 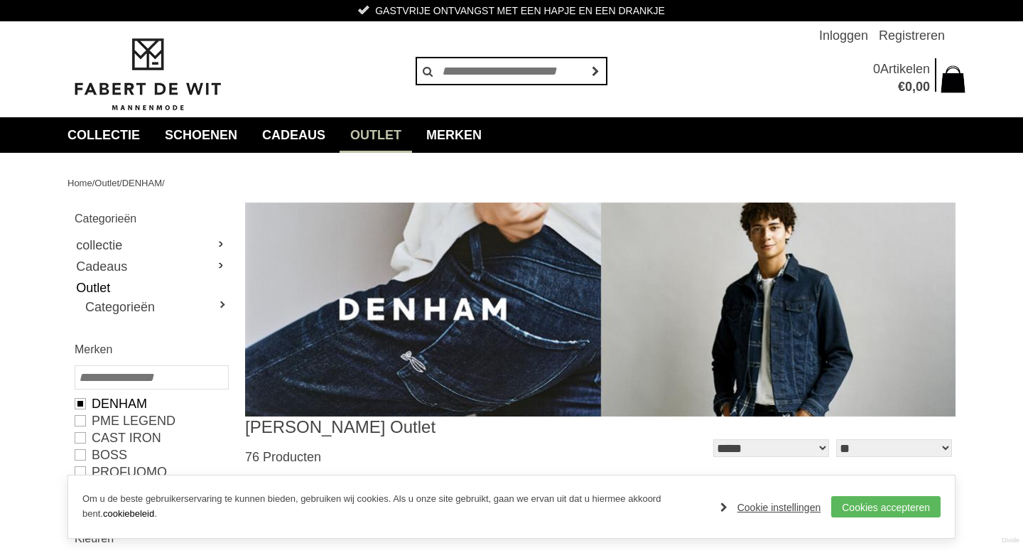 I want to click on a: cookiebeleid, so click(x=129, y=513).